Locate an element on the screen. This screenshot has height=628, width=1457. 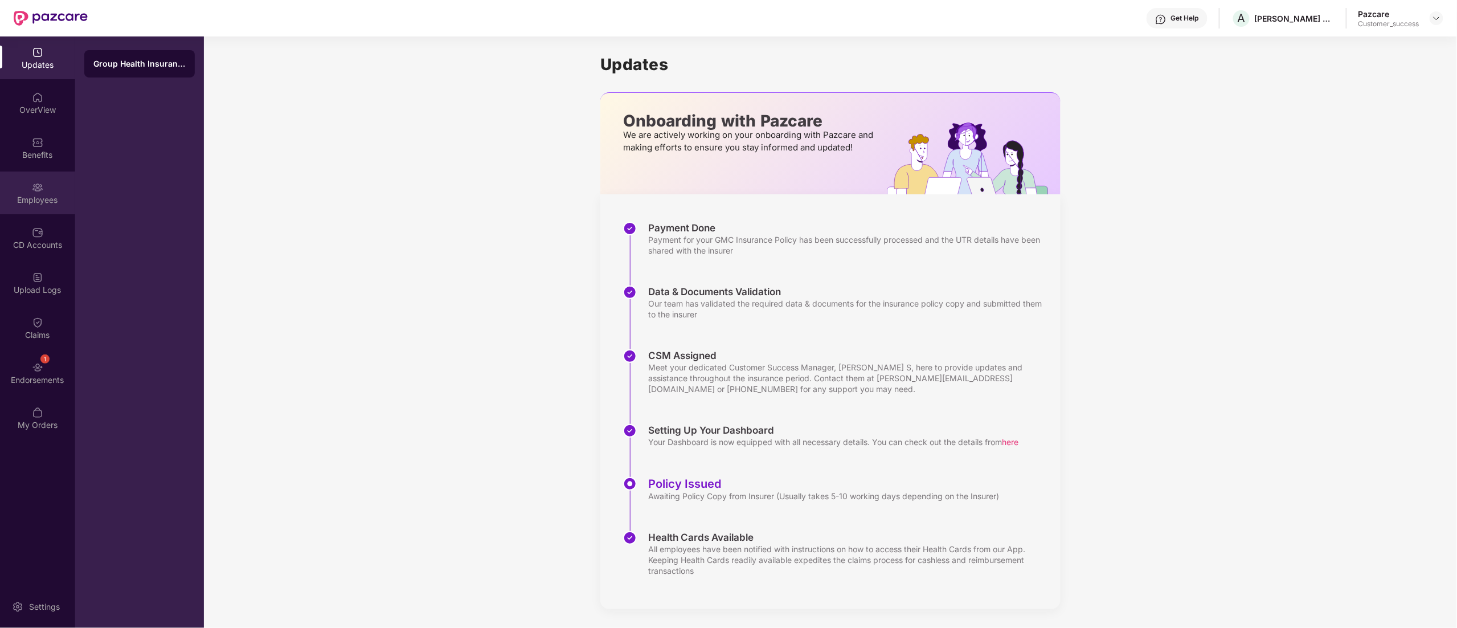
img: svg+xml;base64,PHN2ZyBpZD0iVXBkYXRlZCIgeG1sbnM9Imh0dHA6Ly93d3cudzMub3JnLzIwMDAvc3ZnIiB3aWR0aD0iMj... is located at coordinates (38, 52).